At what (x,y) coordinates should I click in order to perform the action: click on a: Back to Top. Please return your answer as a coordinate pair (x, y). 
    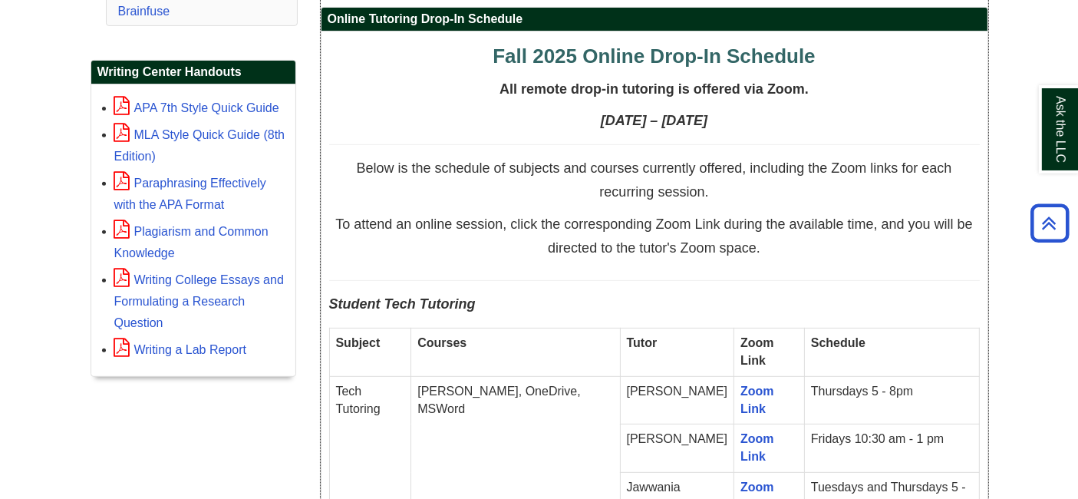
    Looking at the image, I should click on (1049, 222).